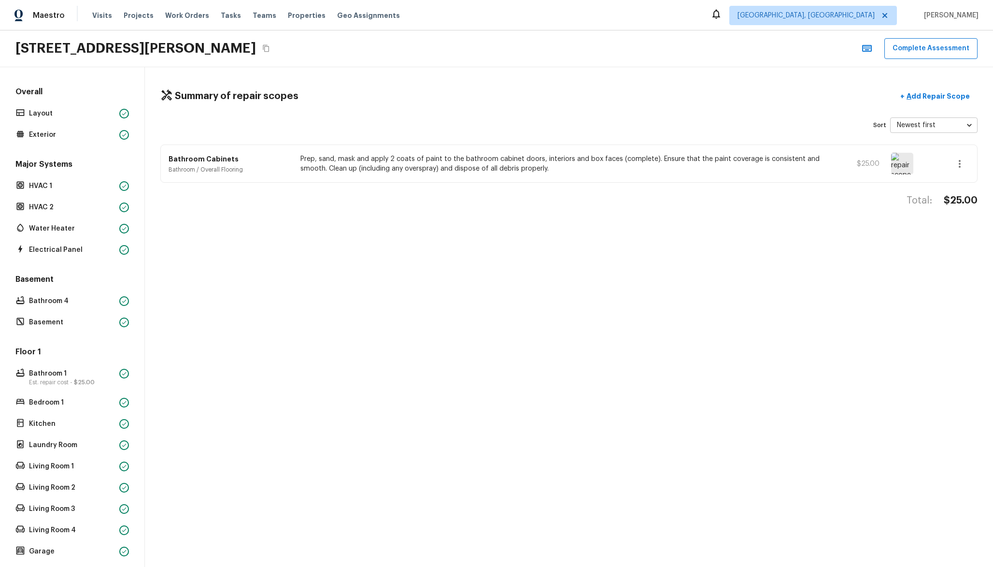  I want to click on button: Copy Address, so click(266, 48).